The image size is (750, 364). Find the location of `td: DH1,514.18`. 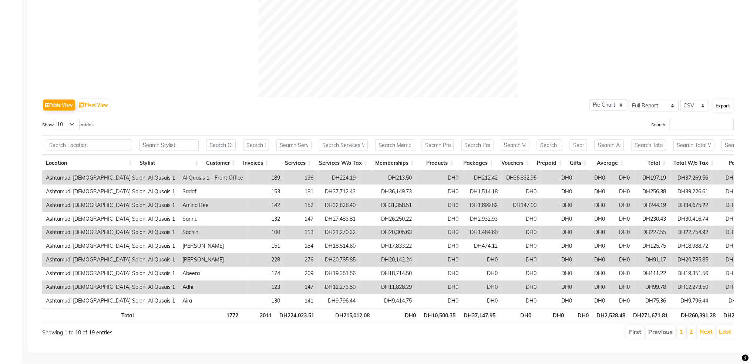

td: DH1,514.18 is located at coordinates (482, 191).